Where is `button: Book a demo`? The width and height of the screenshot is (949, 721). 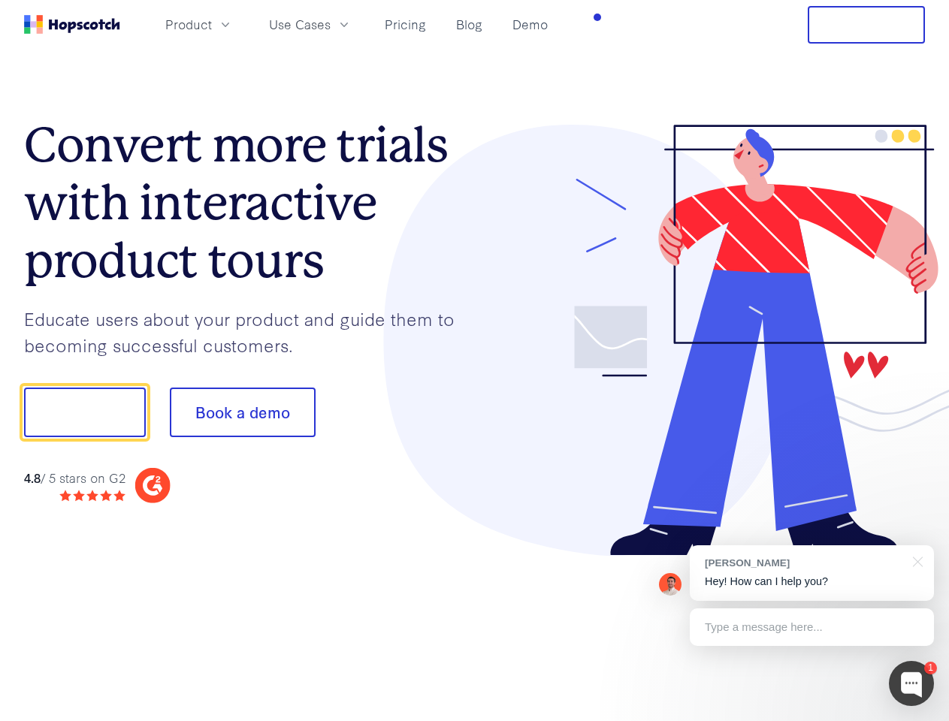 button: Book a demo is located at coordinates (243, 412).